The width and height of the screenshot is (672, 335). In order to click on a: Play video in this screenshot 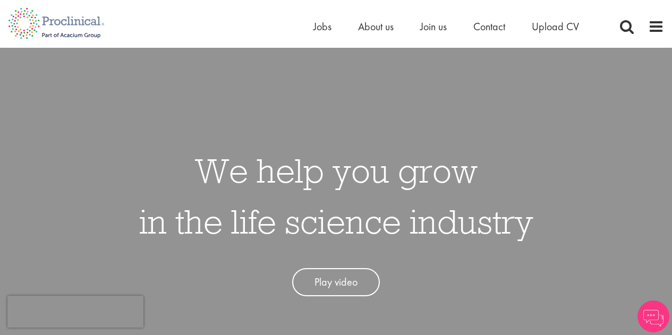, I will do `click(336, 282)`.